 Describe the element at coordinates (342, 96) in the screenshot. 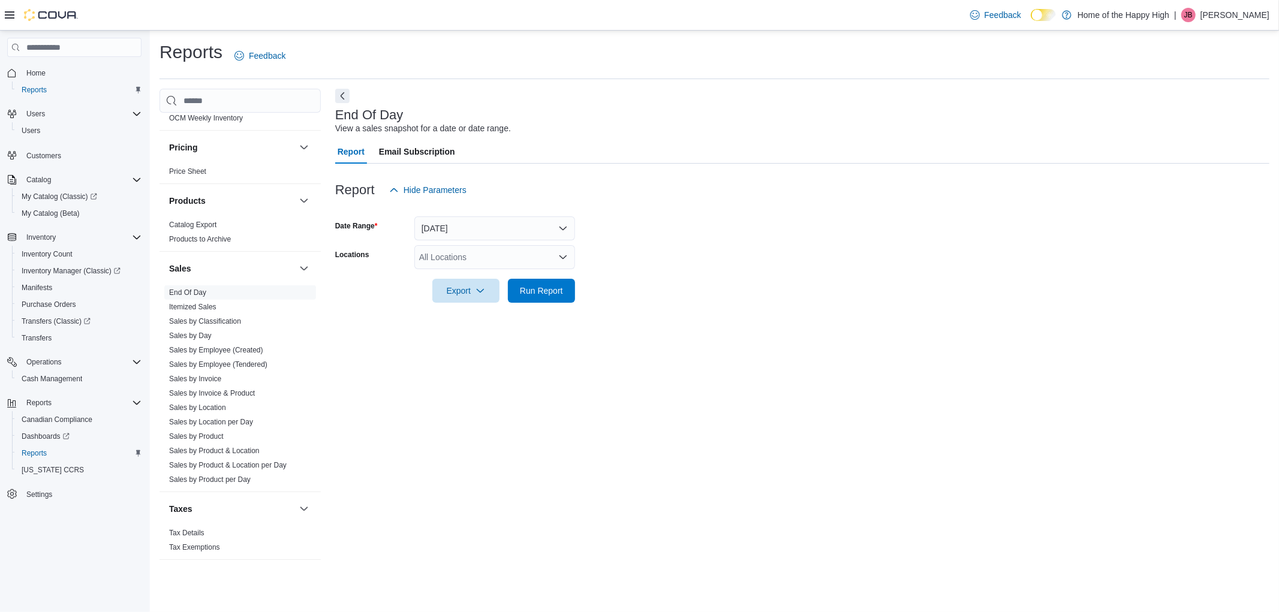

I see `button: Next` at that location.